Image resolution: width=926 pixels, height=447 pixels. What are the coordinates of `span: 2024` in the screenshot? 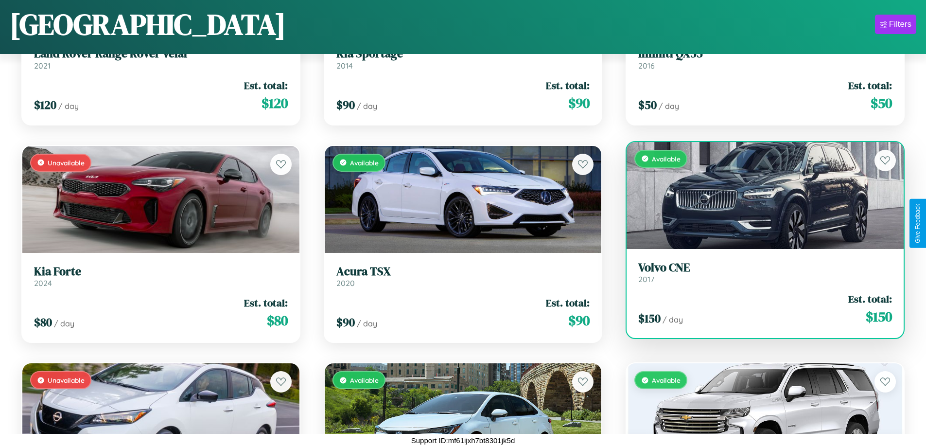 It's located at (43, 283).